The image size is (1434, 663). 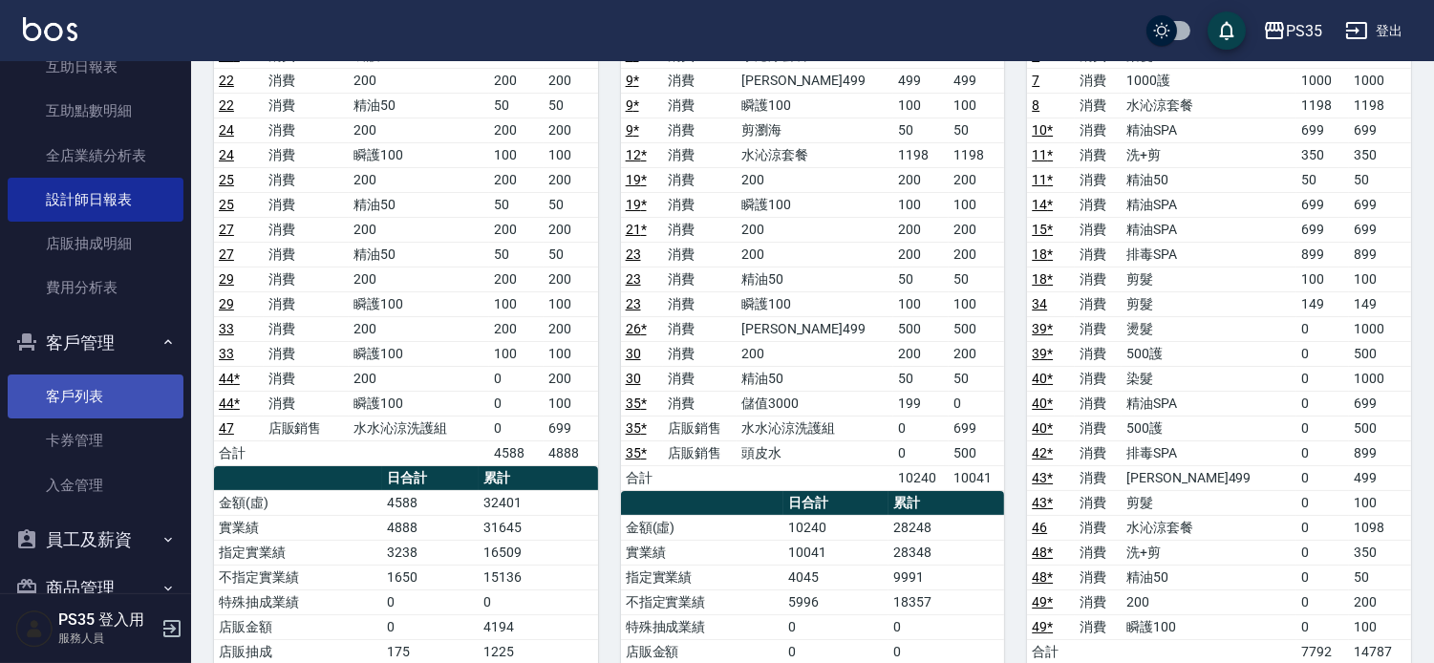 What do you see at coordinates (516, 204) in the screenshot?
I see `td: 50` at bounding box center [516, 204].